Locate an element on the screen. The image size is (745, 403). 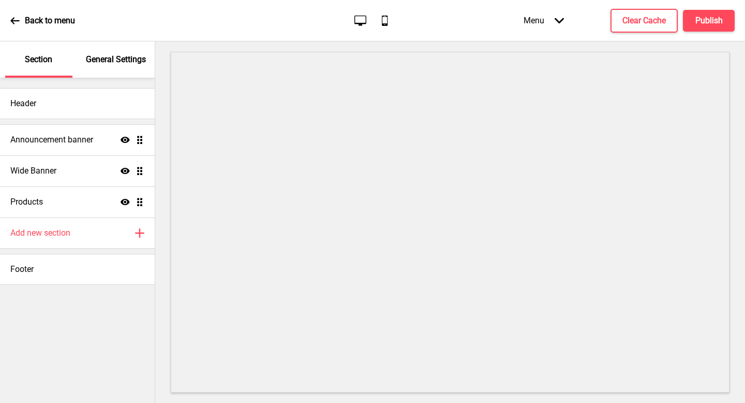
h4: Header is located at coordinates (23, 103).